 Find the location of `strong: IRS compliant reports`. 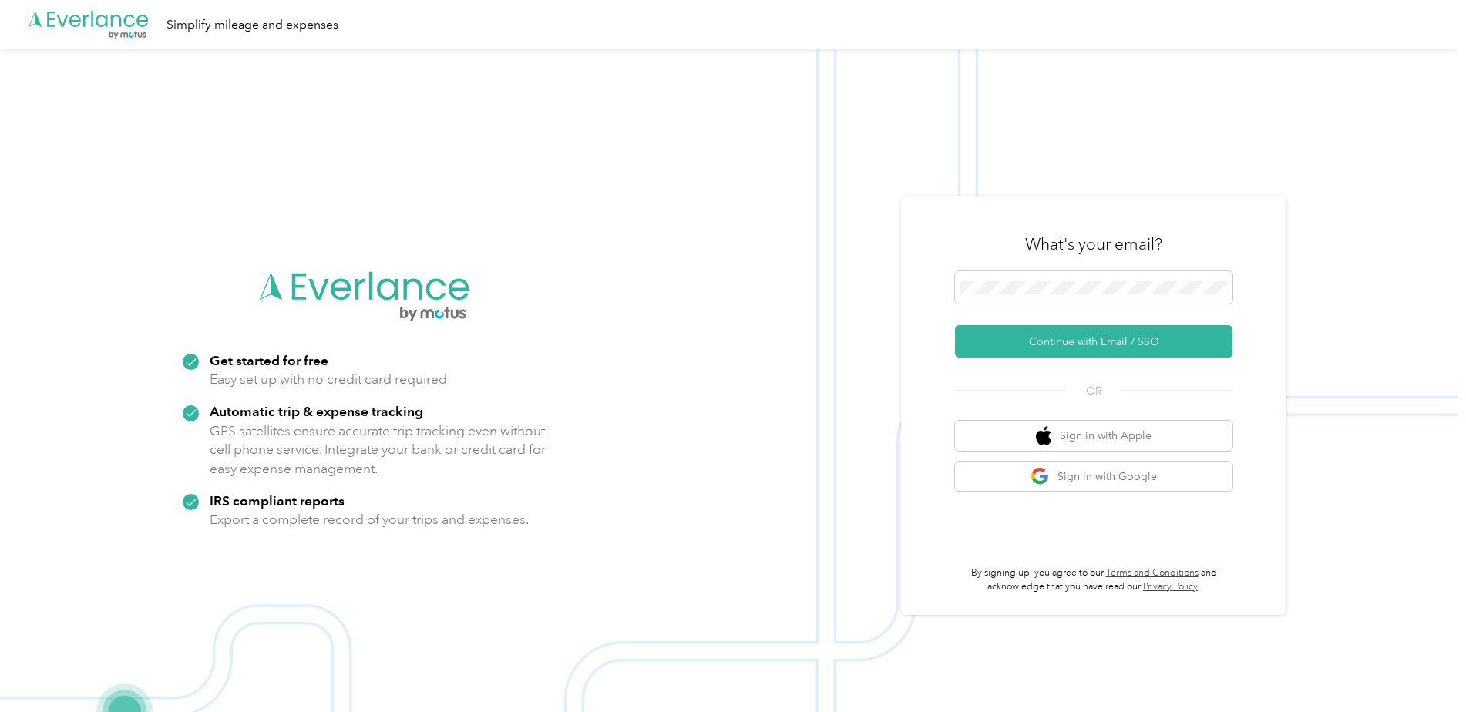

strong: IRS compliant reports is located at coordinates (277, 500).